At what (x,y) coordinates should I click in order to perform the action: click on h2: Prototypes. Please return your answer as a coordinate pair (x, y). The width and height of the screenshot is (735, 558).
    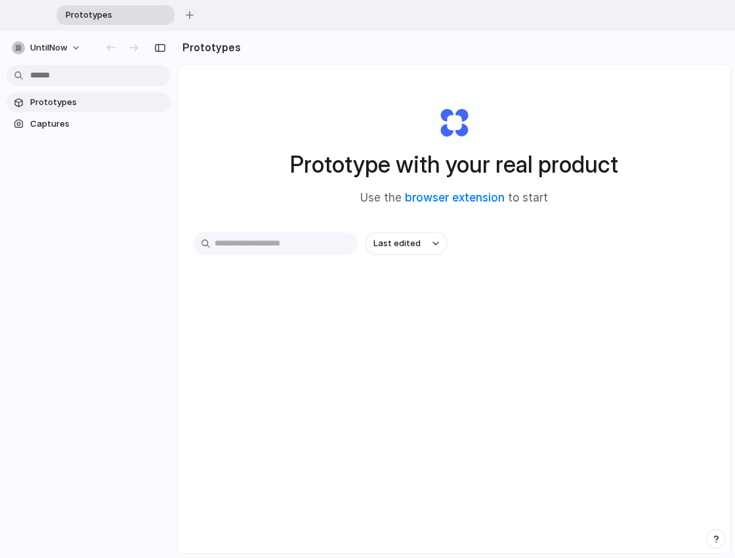
    Looking at the image, I should click on (209, 47).